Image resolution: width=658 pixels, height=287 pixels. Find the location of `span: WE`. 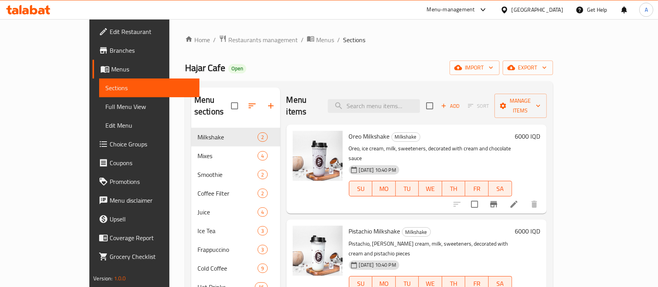

span: WE is located at coordinates (430, 188).